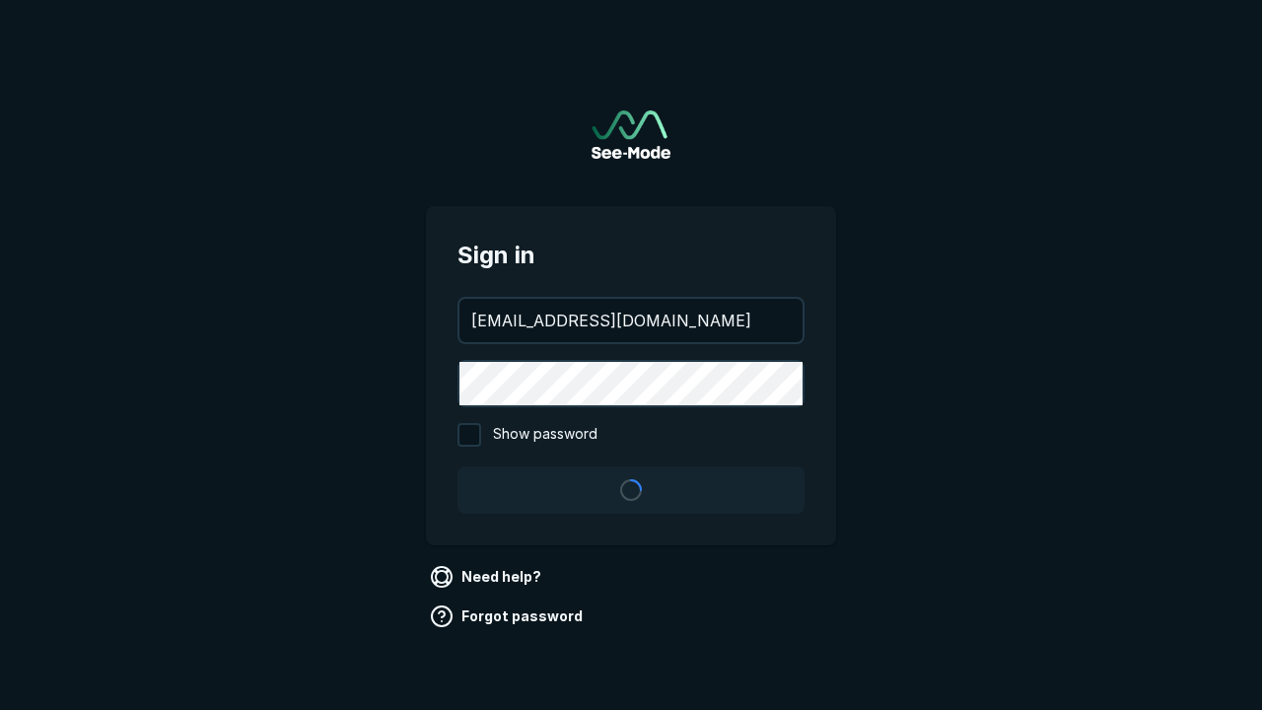  Describe the element at coordinates (631, 255) in the screenshot. I see `span: Sign in` at that location.